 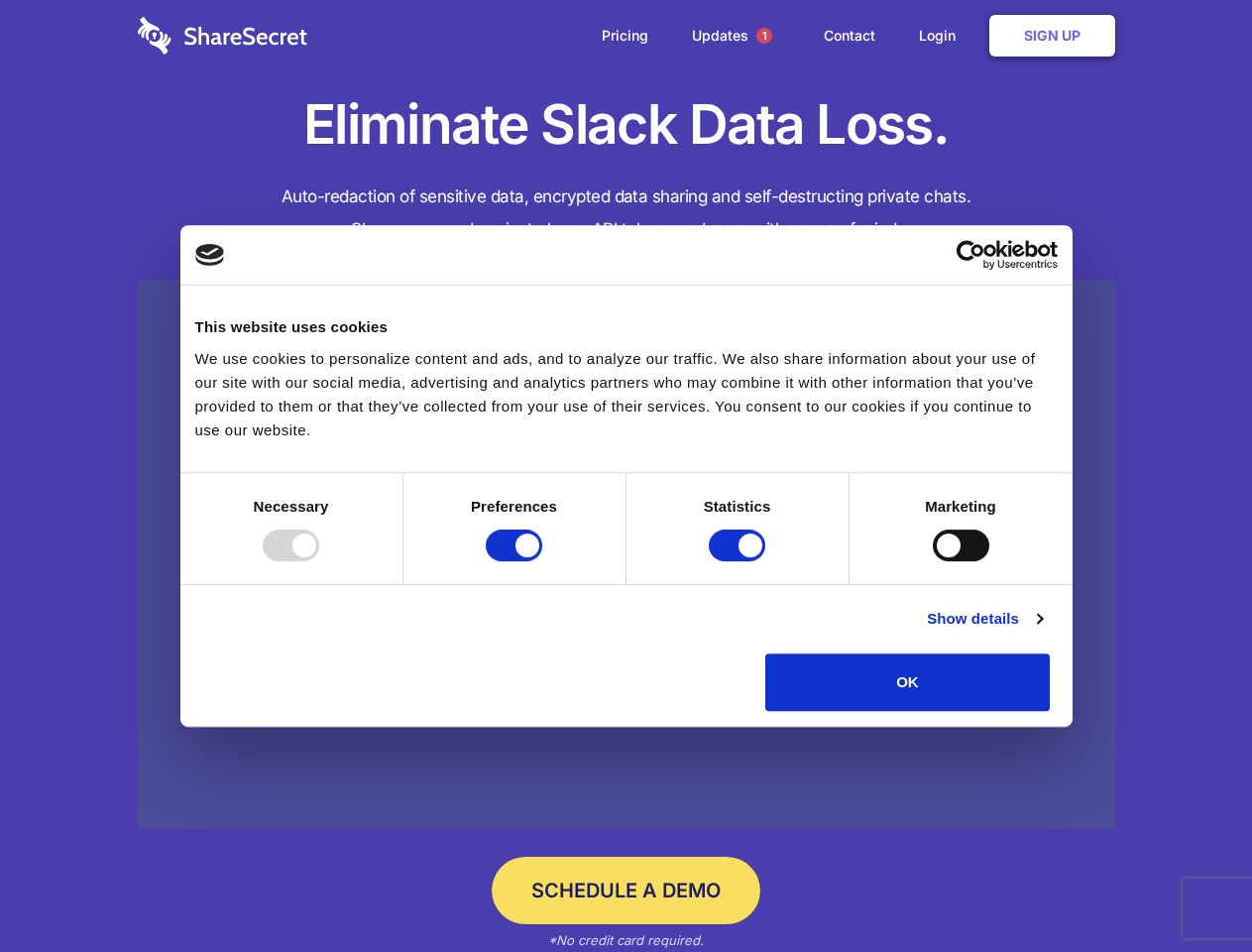 What do you see at coordinates (626, 213) in the screenshot?
I see `h4: Auto-redaction of sensitive data, encrypted data sharing and self-destructing private chats. Shar...` at bounding box center [626, 213].